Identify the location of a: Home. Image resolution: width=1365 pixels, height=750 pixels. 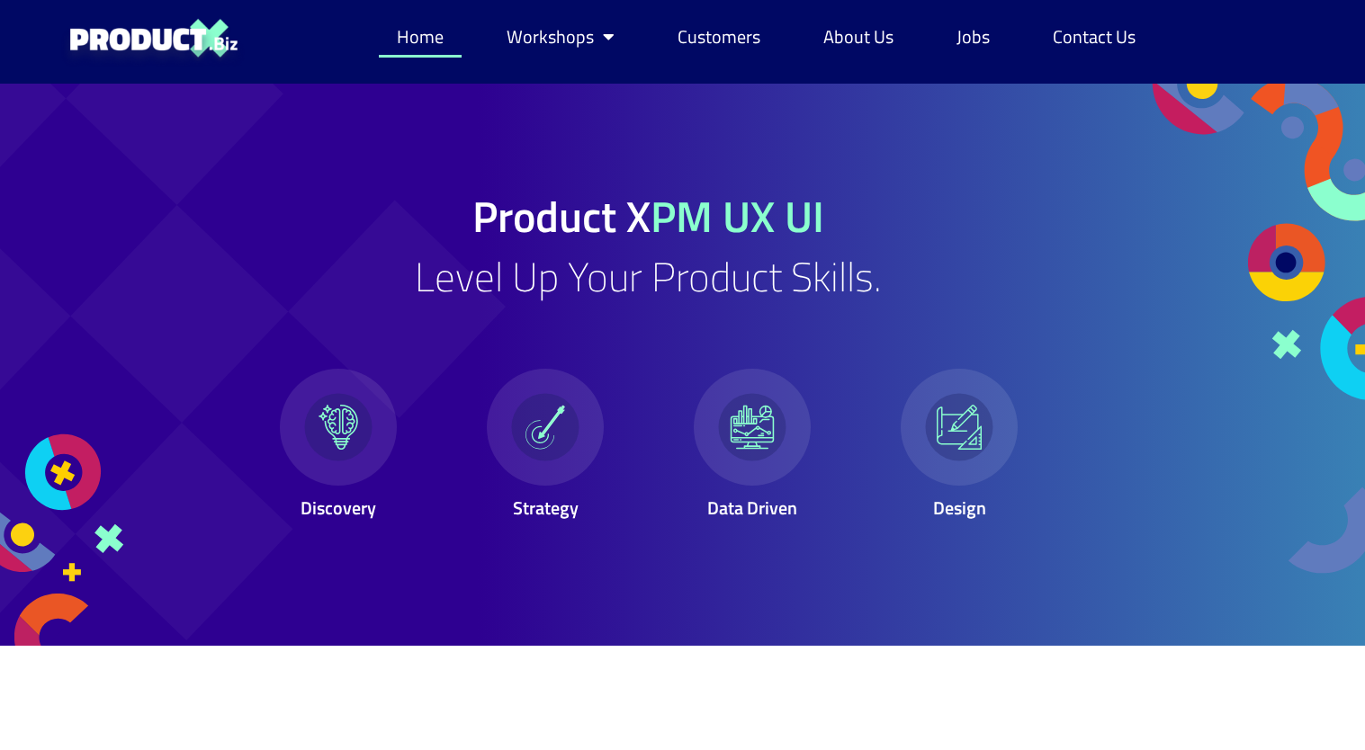
(420, 37).